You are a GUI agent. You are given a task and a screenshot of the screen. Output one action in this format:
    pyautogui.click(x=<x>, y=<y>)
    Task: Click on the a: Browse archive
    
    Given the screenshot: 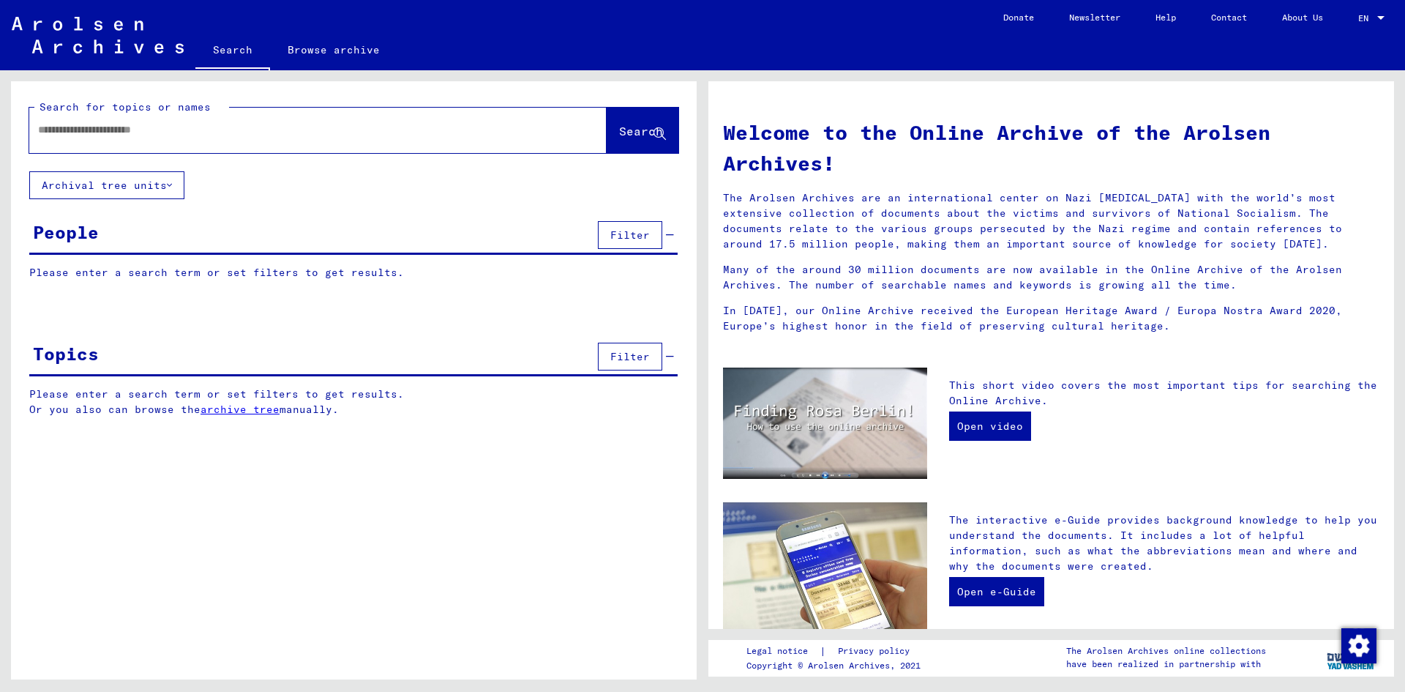 What is the action you would take?
    pyautogui.click(x=334, y=50)
    